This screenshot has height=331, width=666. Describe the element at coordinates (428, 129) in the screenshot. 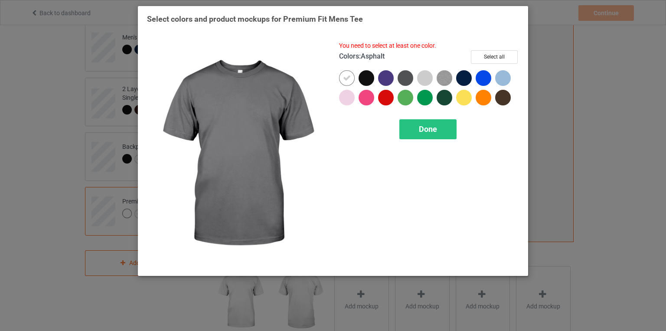

I see `span: Done` at that location.